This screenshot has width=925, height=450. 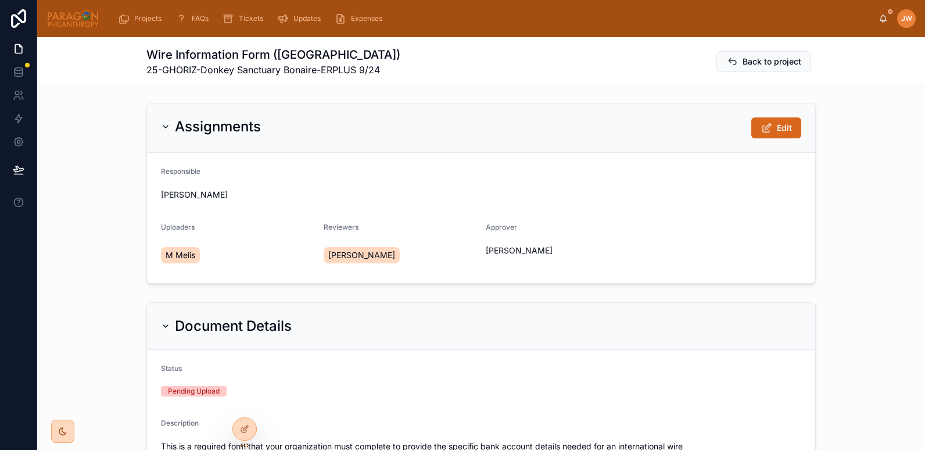 What do you see at coordinates (361, 19) in the screenshot?
I see `a: Expenses` at bounding box center [361, 19].